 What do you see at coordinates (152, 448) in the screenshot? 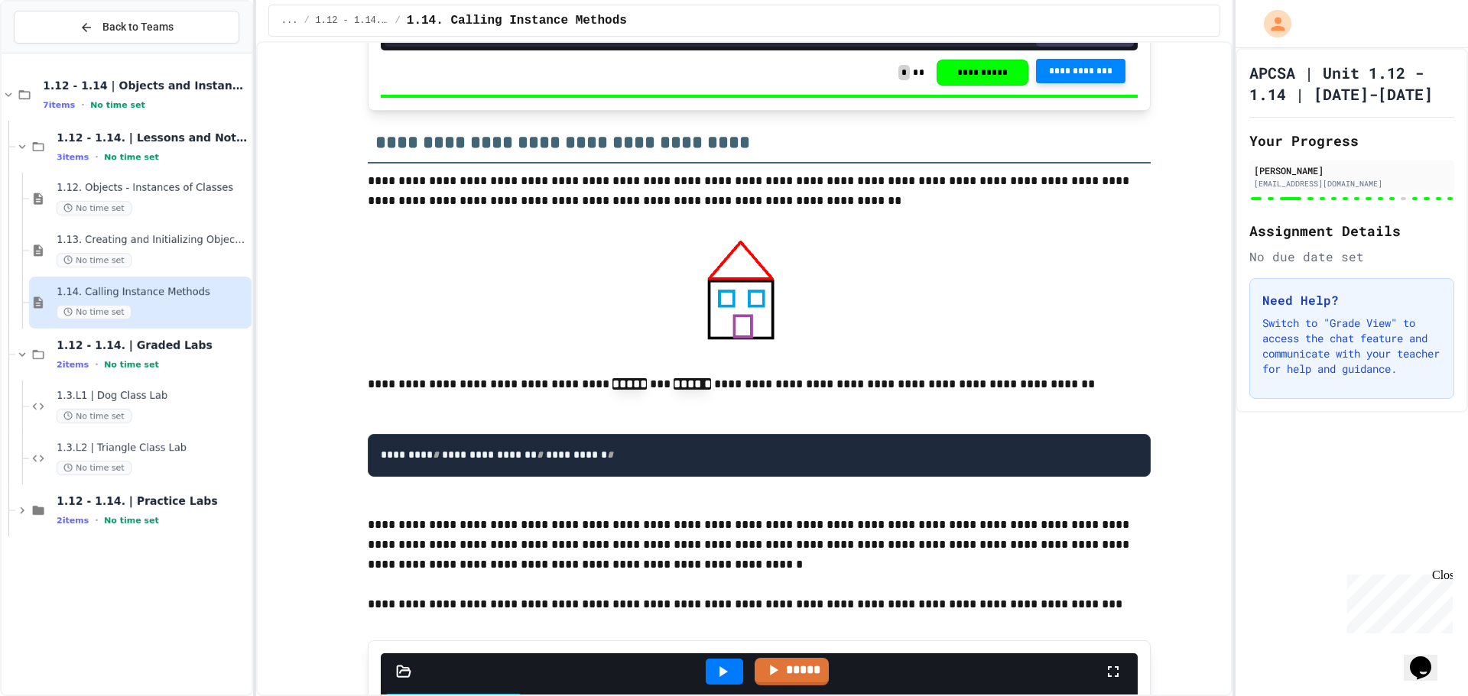
I see `span: 1.3.L2 | Triangle Class Lab` at bounding box center [152, 448].